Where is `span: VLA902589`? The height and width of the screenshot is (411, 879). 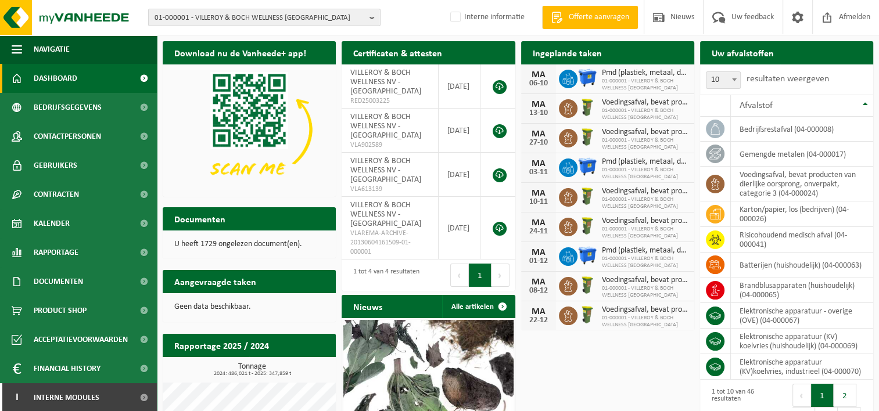 span: VLA902589 is located at coordinates (390, 145).